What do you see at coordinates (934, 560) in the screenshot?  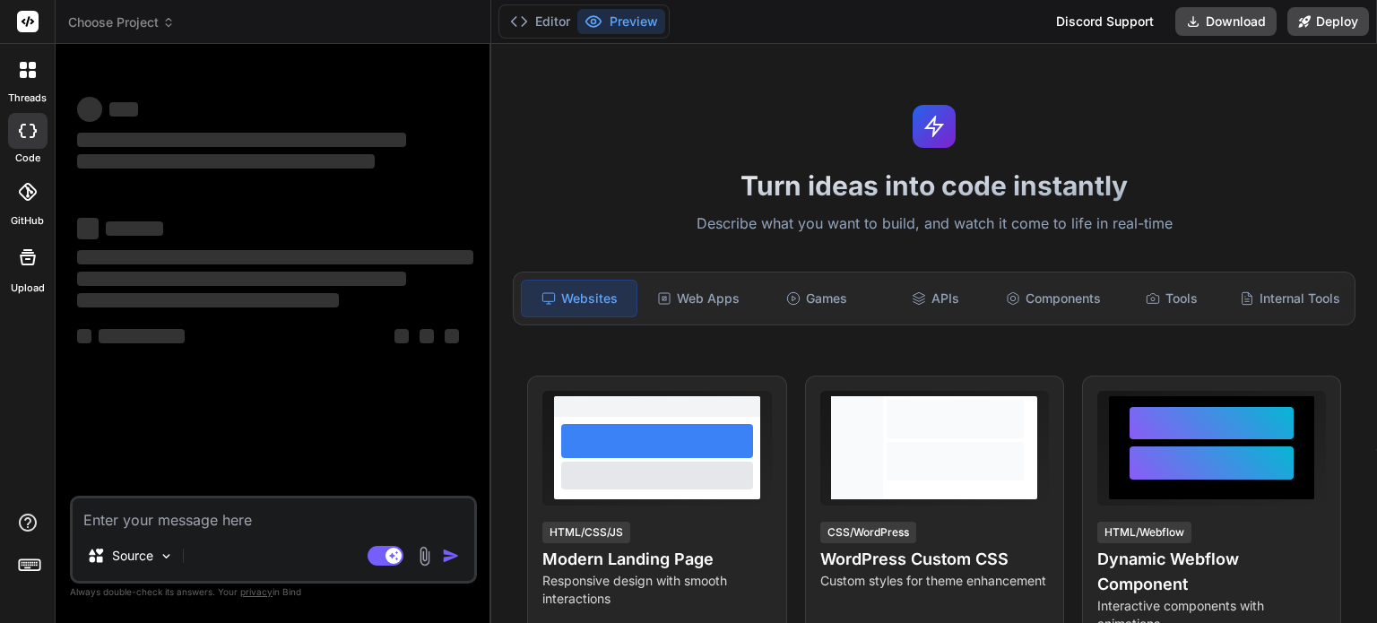 I see `h4: WordPress Custom CSS` at bounding box center [934, 560].